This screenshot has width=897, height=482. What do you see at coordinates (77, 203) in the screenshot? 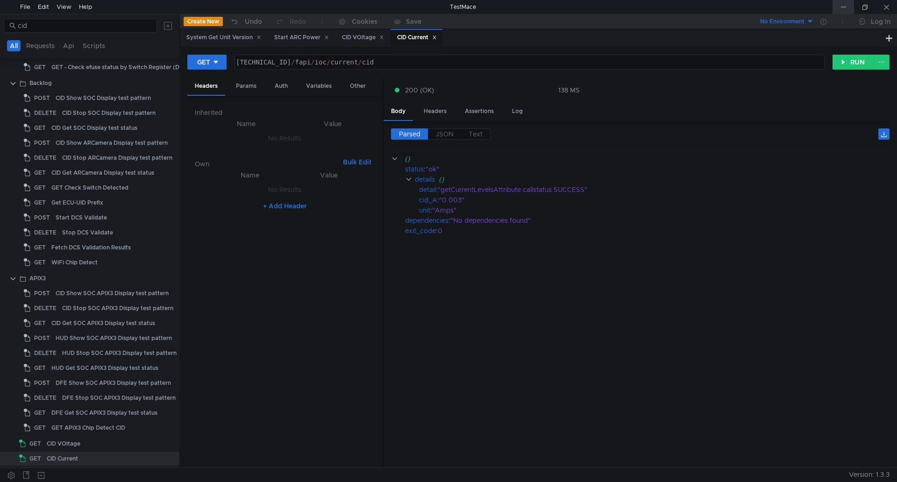
I see `div: Get ECU-UID Prefix` at bounding box center [77, 203].